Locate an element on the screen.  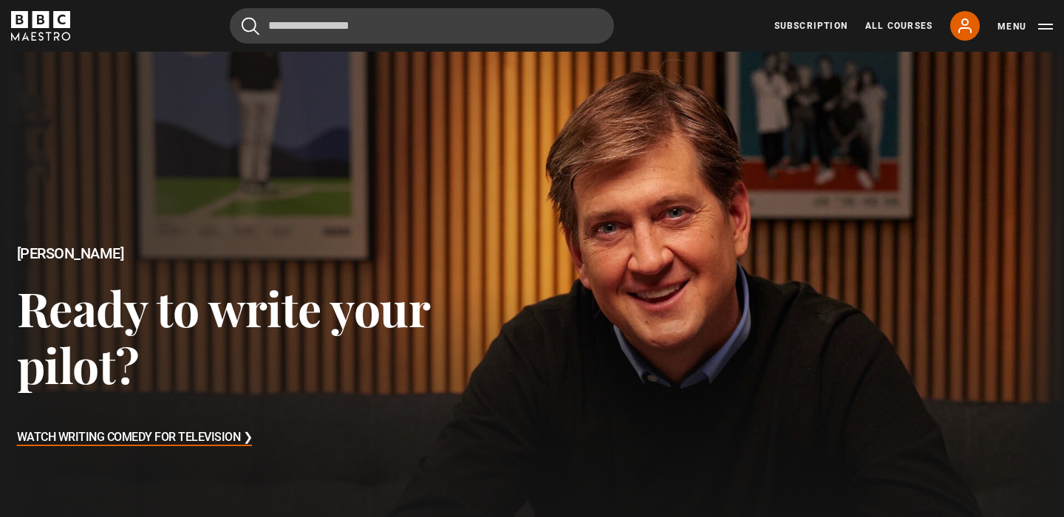
a: BBC Maestro is located at coordinates (41, 26).